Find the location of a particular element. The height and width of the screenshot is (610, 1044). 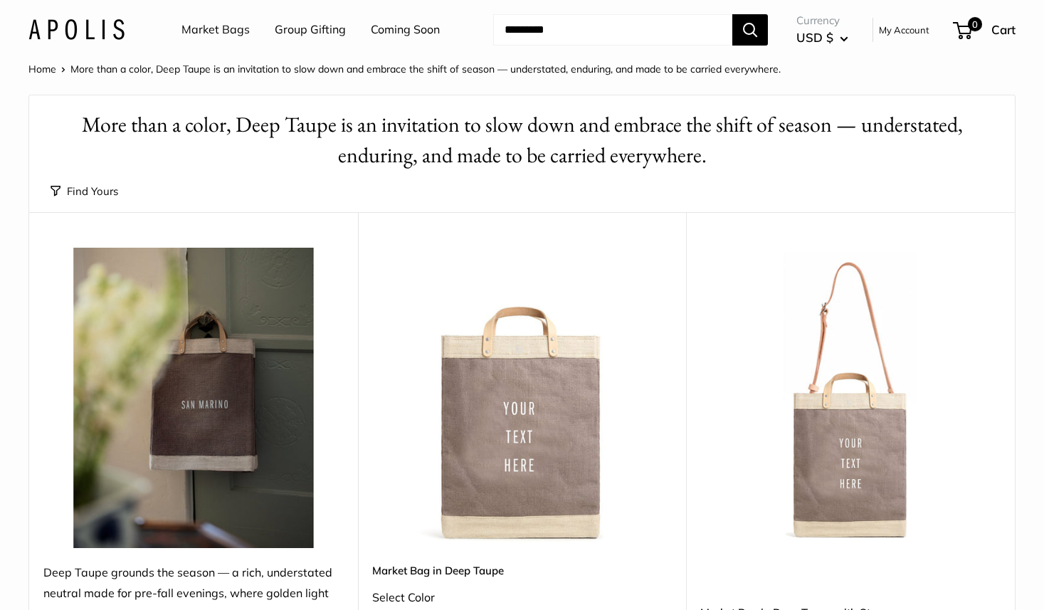

span: More than a color, Deep Taupe is an invitation to slow down and embrace the shift of season — und... is located at coordinates (425, 69).